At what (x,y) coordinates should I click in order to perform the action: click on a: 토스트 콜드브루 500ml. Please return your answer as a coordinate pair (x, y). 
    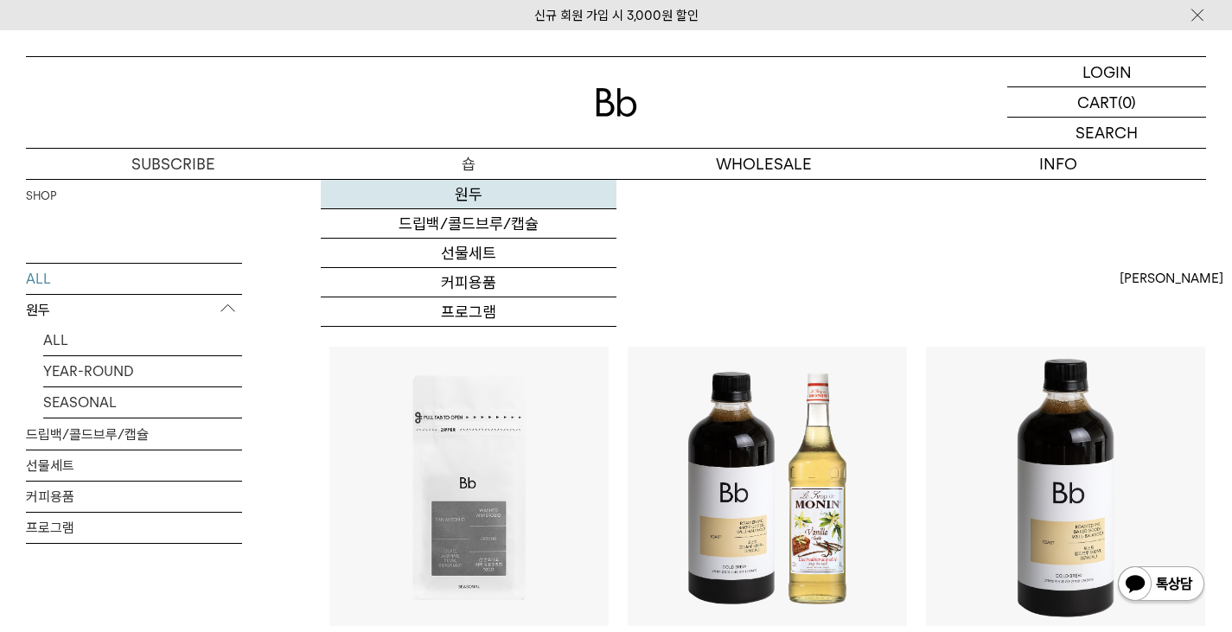
    Looking at the image, I should click on (1065, 486).